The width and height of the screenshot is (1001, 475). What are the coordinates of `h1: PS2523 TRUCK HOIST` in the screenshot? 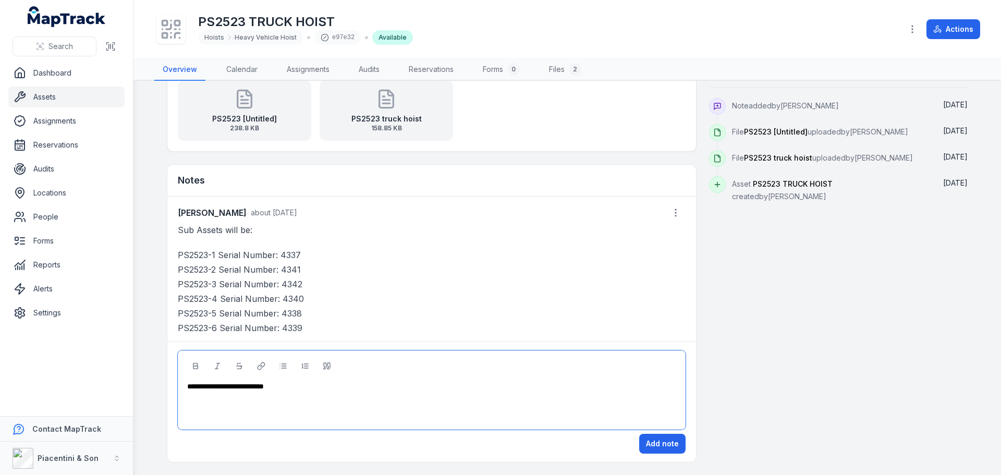 It's located at (305, 22).